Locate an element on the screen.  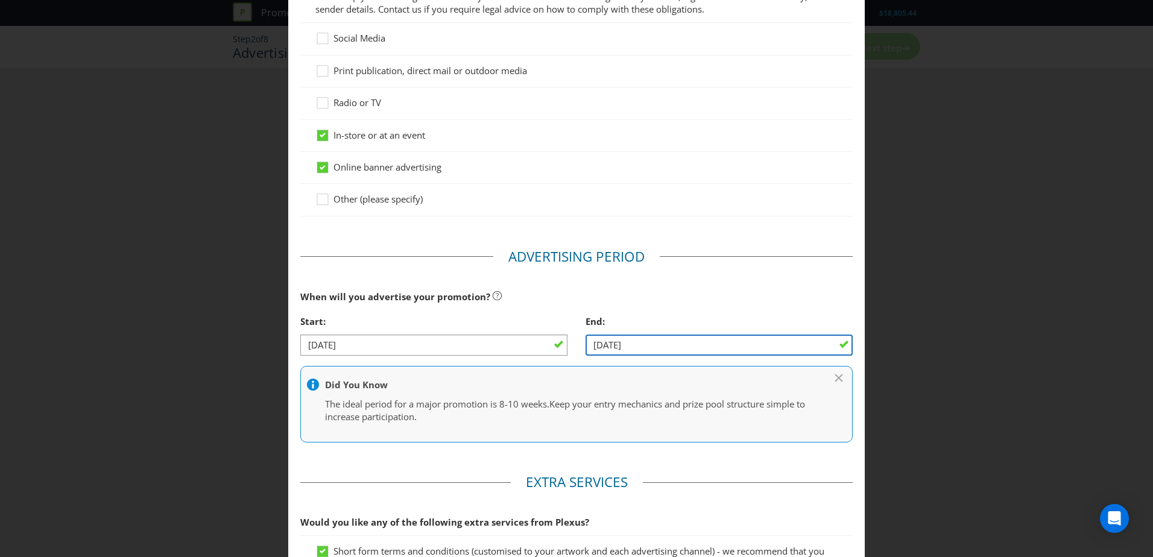
span: Radio or TV is located at coordinates (357, 102).